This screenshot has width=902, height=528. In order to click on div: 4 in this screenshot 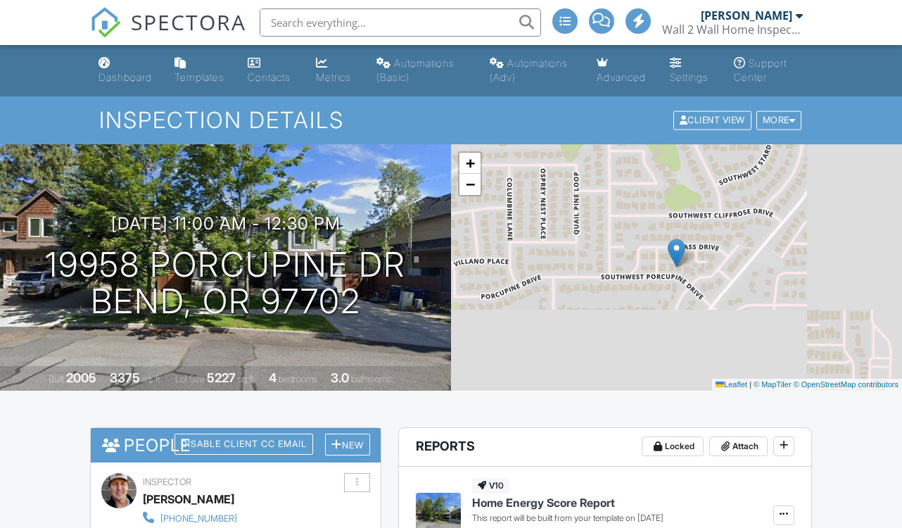, I will do `click(272, 377)`.